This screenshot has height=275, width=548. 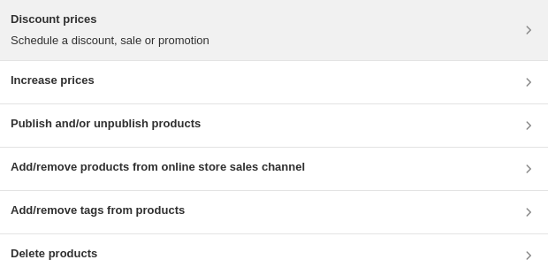 I want to click on h3: Discount prices, so click(x=110, y=19).